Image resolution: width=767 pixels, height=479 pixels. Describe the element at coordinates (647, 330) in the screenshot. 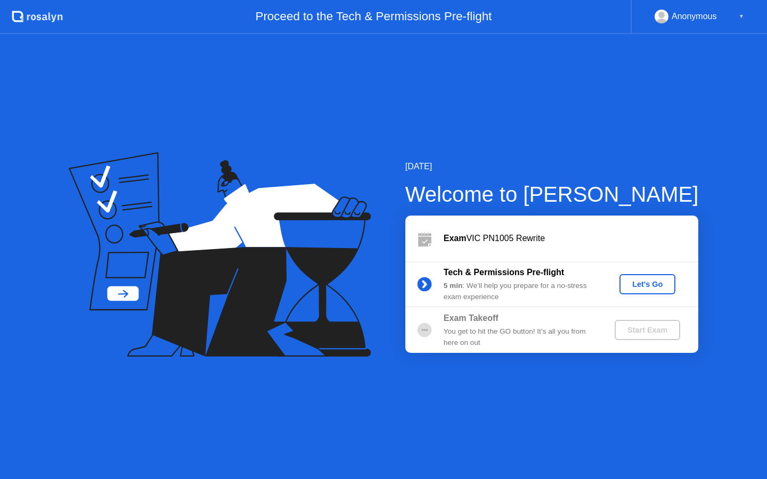

I see `button: Start Exam` at that location.